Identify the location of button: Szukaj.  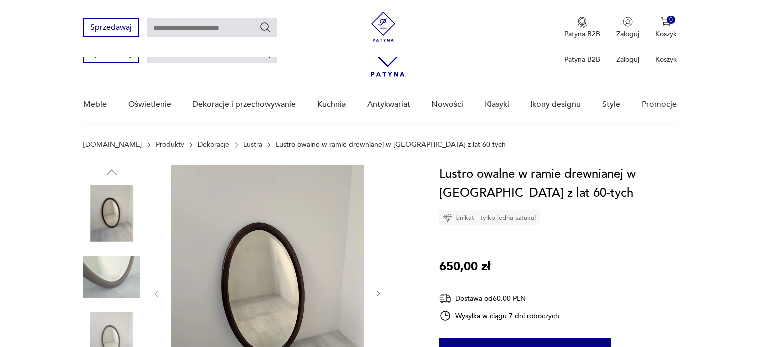
(265, 27).